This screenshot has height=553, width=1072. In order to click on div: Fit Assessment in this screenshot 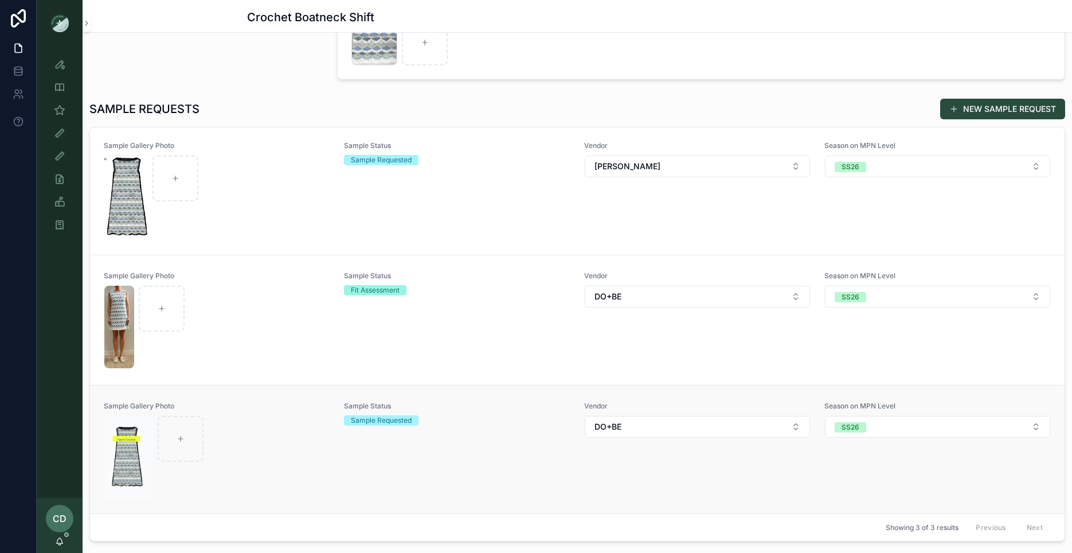, I will do `click(375, 290)`.